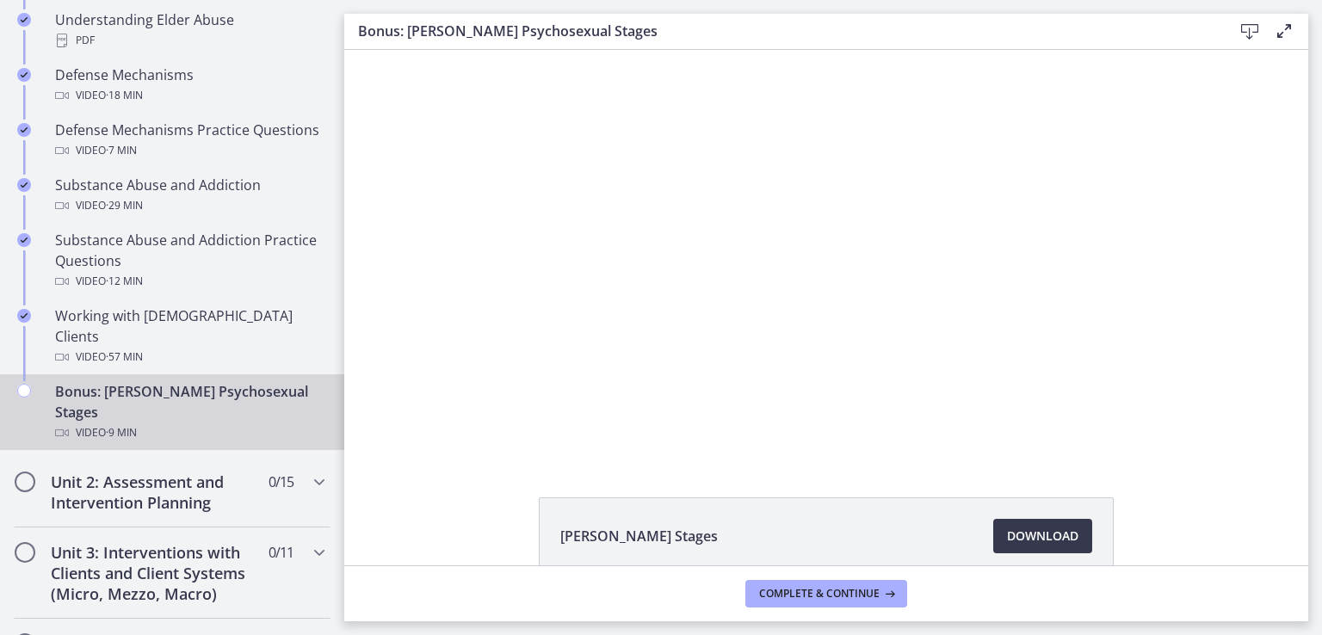 The height and width of the screenshot is (635, 1322). What do you see at coordinates (281, 482) in the screenshot?
I see `span: 0 / 15` at bounding box center [281, 482].